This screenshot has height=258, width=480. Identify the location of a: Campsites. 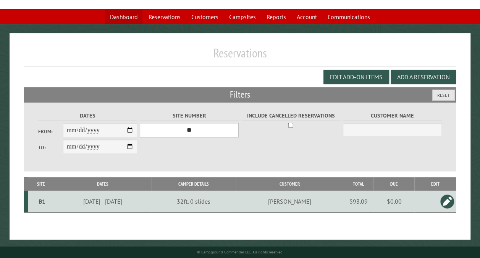
(243, 17).